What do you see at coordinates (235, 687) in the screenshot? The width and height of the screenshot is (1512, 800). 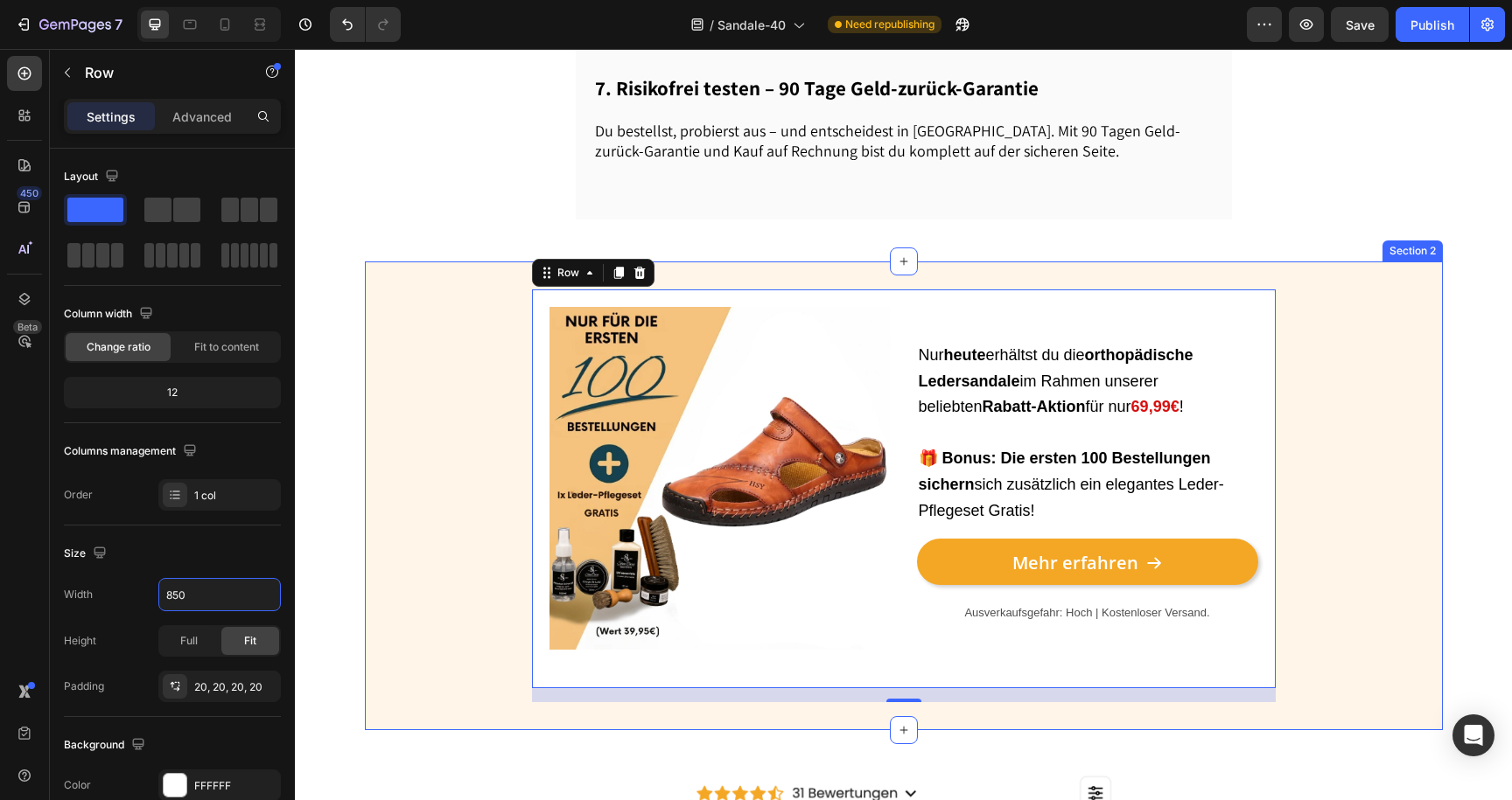 I see `div: 20, 20, 20, 20` at bounding box center [235, 687].